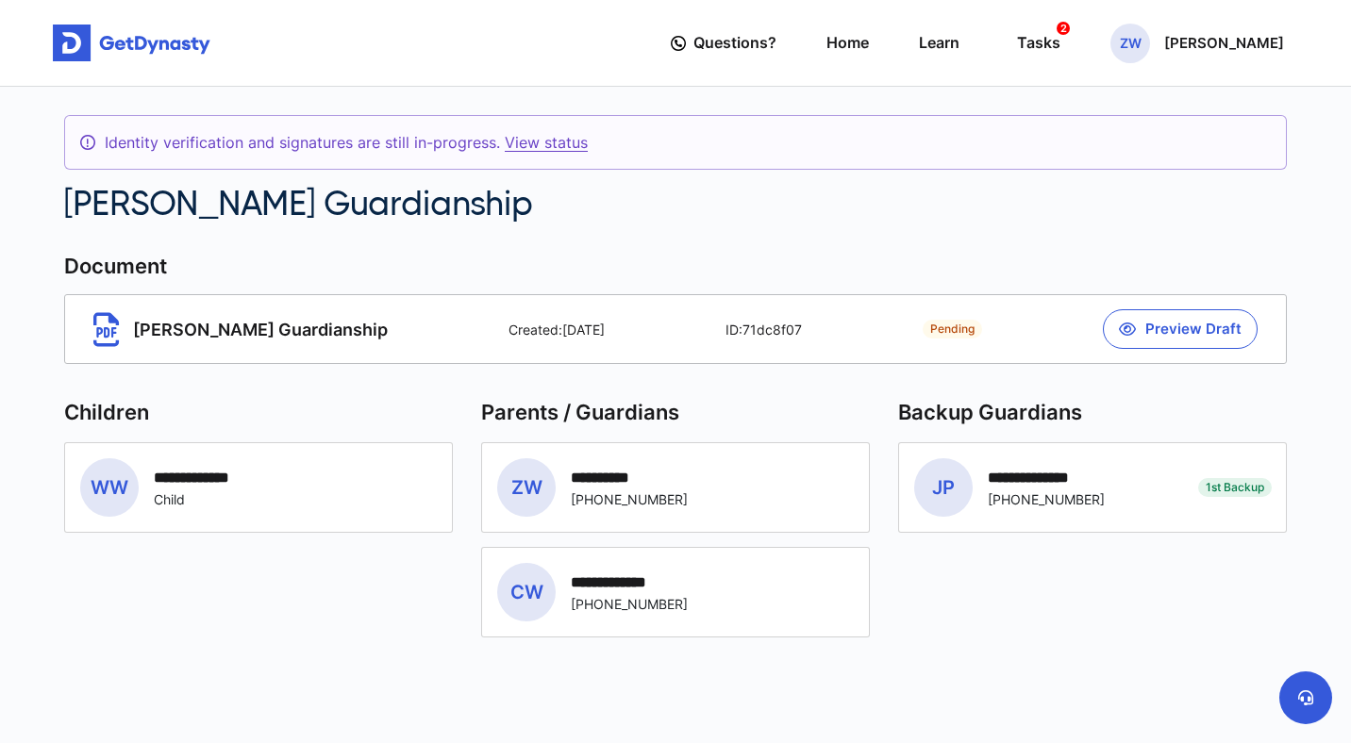  I want to click on a: Tasks2, so click(1035, 42).